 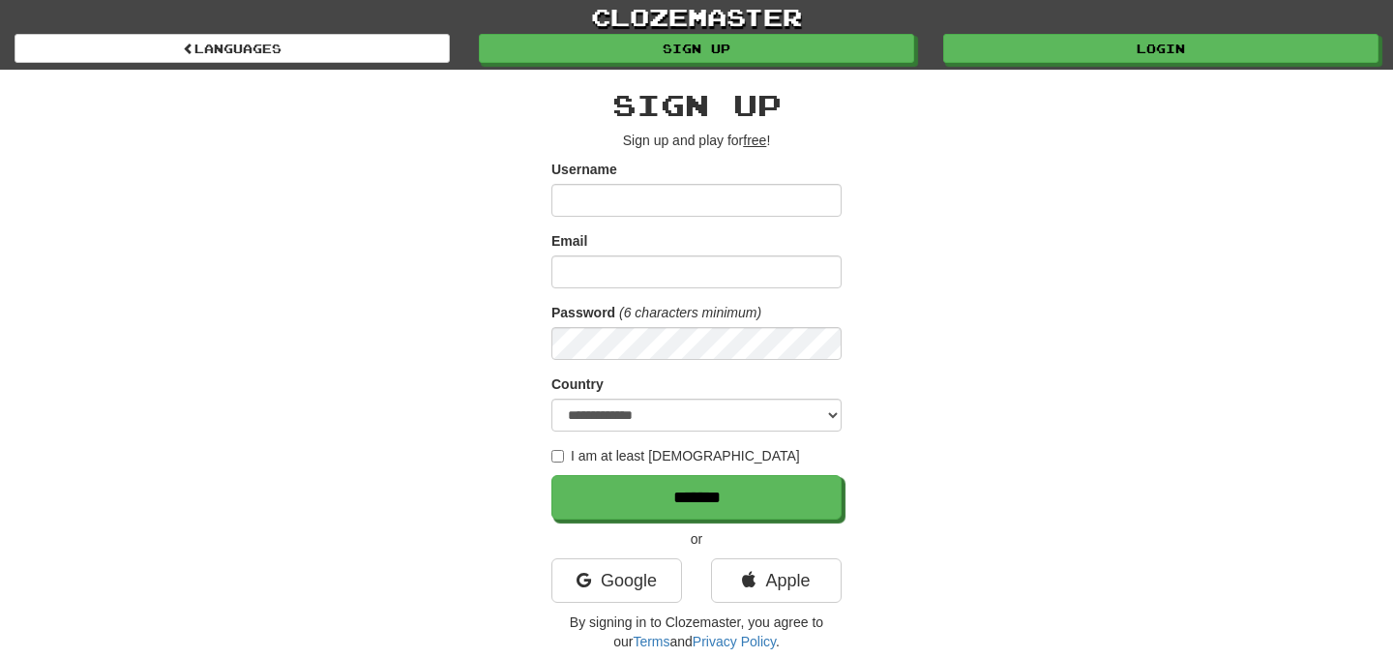 I want to click on u: free, so click(x=755, y=140).